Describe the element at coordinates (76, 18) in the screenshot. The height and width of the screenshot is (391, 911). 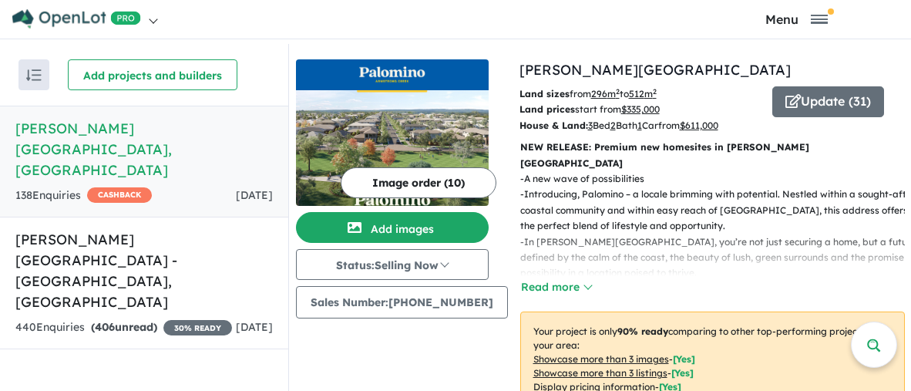
I see `img: Openlot PRO Logo White` at that location.